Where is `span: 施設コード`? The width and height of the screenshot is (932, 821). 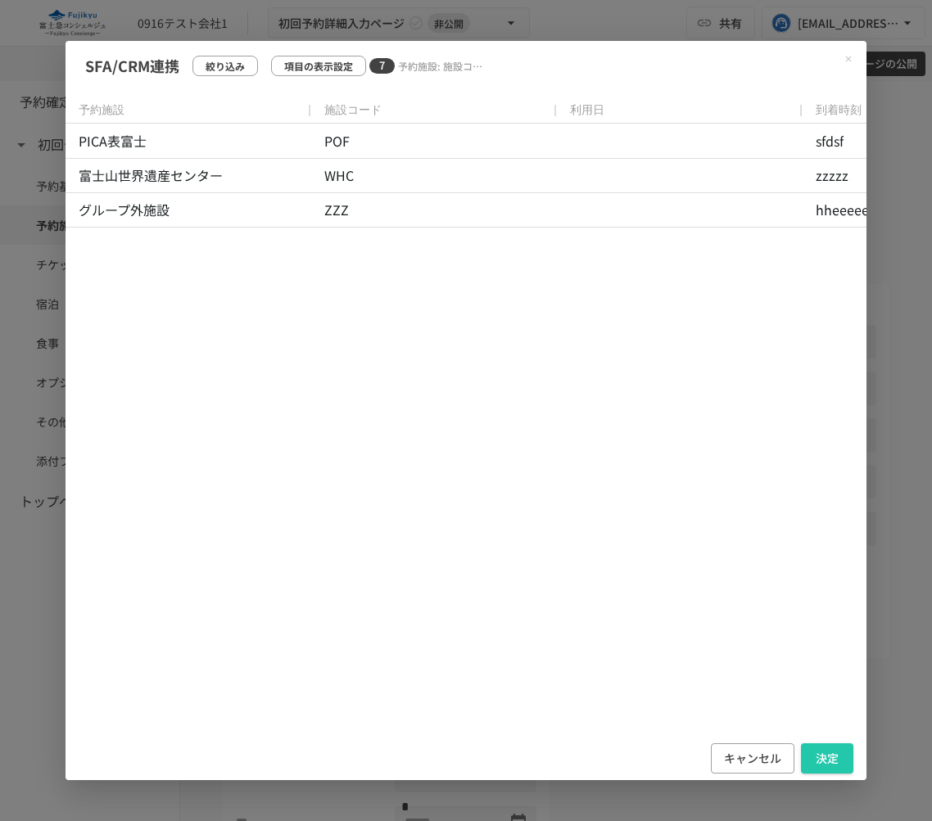
span: 施設コード is located at coordinates (353, 111).